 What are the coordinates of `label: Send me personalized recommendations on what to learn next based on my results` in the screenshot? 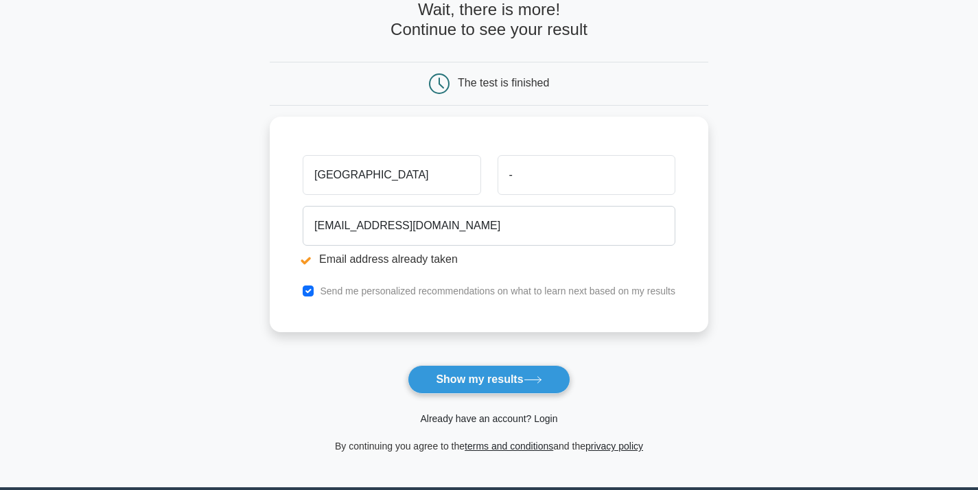 It's located at (498, 291).